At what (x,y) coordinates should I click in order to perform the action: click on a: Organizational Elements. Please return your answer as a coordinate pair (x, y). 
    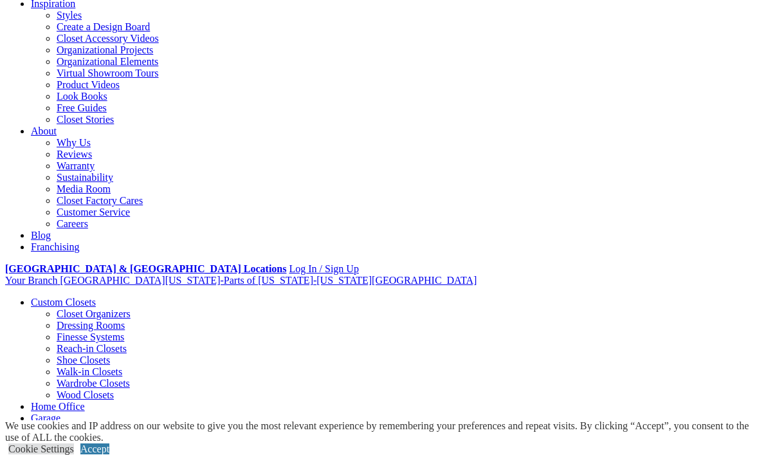
    Looking at the image, I should click on (107, 61).